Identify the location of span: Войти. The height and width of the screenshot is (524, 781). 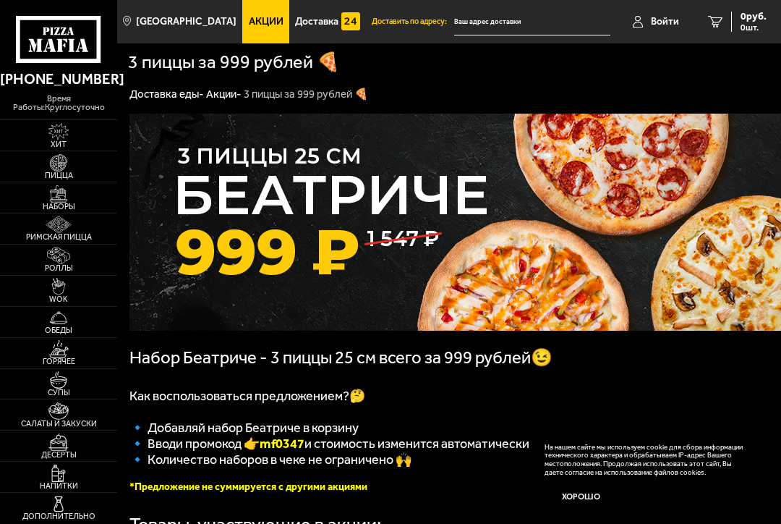
(665, 22).